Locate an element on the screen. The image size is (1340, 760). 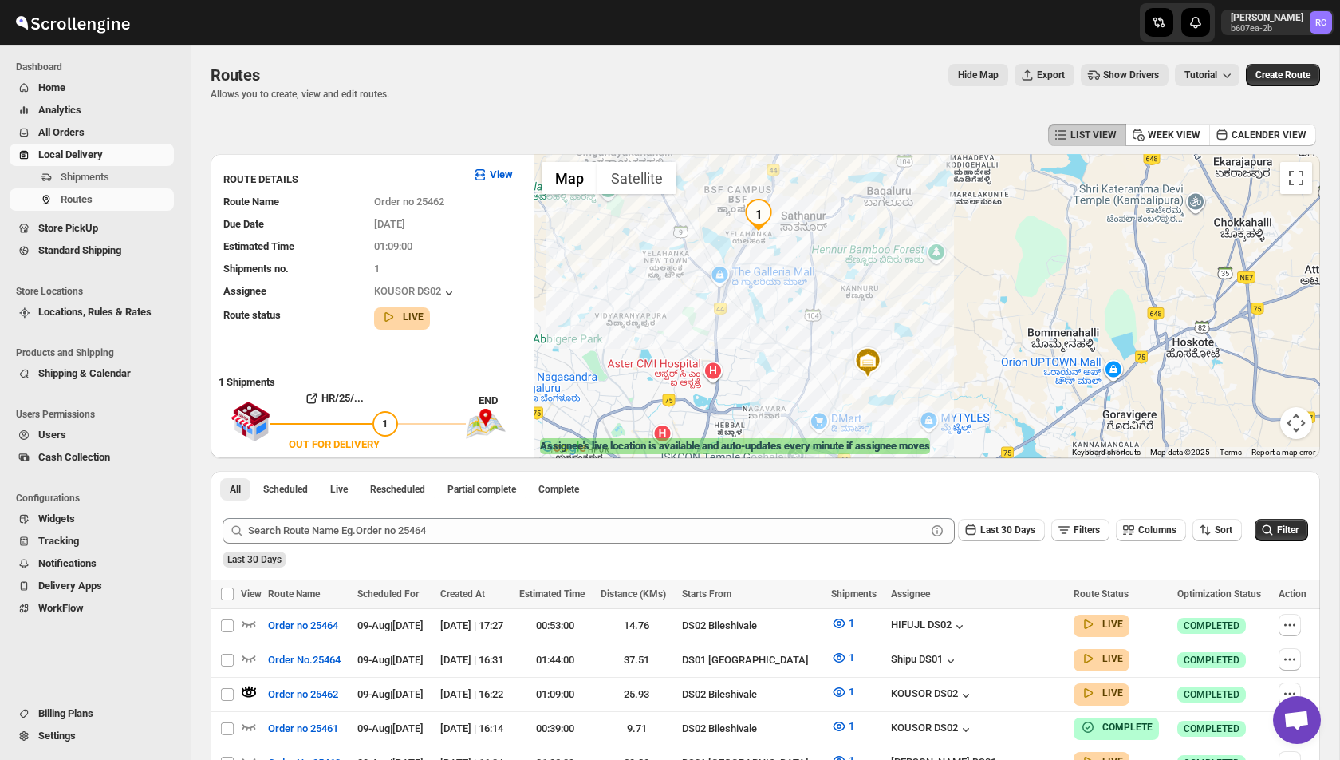
span: Analytics is located at coordinates (60, 109).